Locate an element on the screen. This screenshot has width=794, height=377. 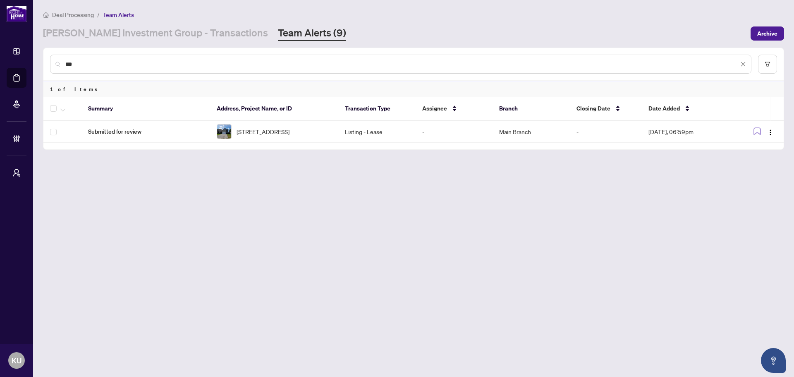
th: Address, Project Name, or ID is located at coordinates (274, 109).